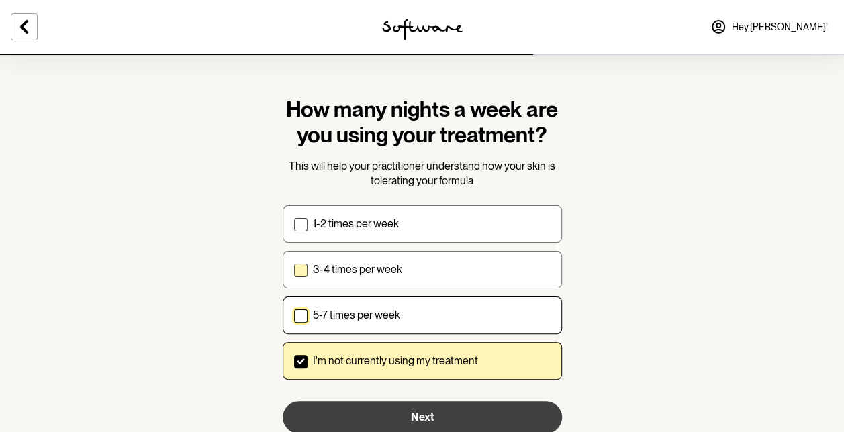  What do you see at coordinates (422, 30) in the screenshot?
I see `img: software logo` at bounding box center [422, 30].